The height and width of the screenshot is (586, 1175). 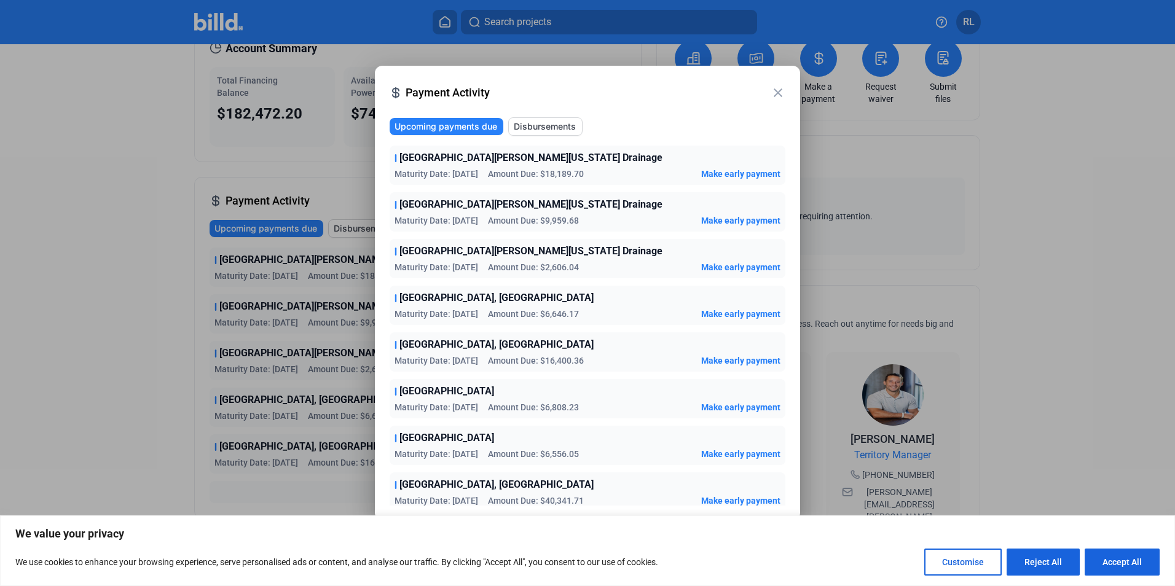 I want to click on button: Reject All, so click(x=1043, y=562).